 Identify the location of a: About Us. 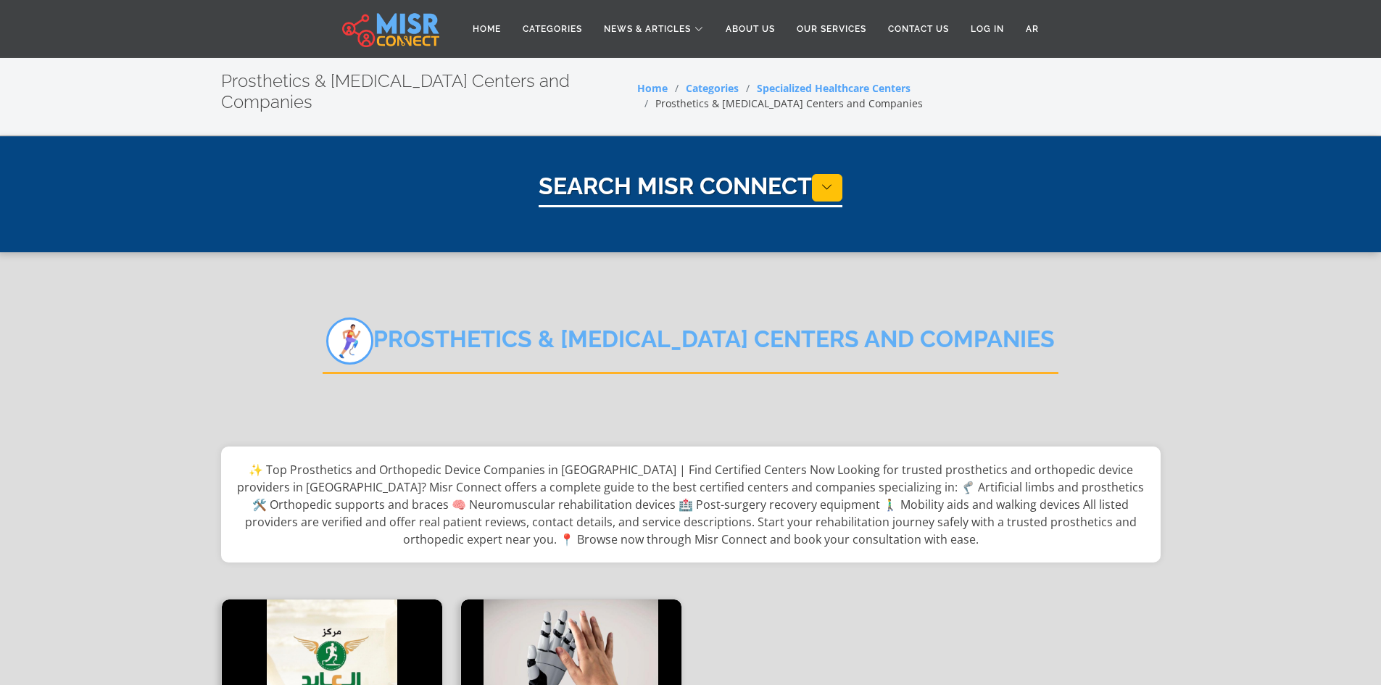
(750, 29).